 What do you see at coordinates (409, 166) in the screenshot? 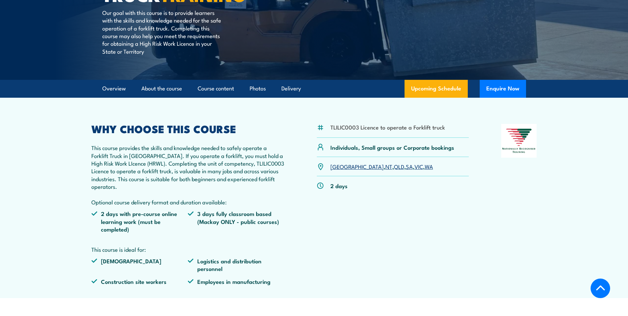
I see `a: SA` at bounding box center [409, 166].